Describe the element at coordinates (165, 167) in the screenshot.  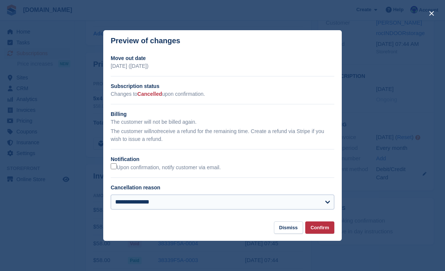
I see `label: Upon confirmation, notify customer via email.` at that location.